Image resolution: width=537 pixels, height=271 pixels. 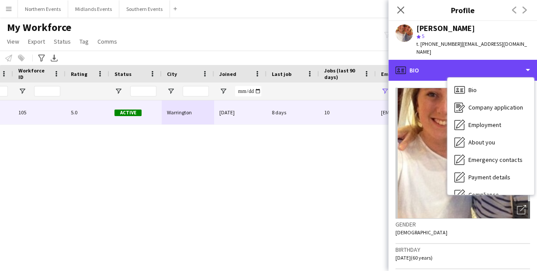 What do you see at coordinates (521, 210) in the screenshot?
I see `div: Open photos pop-in` at bounding box center [521, 210].